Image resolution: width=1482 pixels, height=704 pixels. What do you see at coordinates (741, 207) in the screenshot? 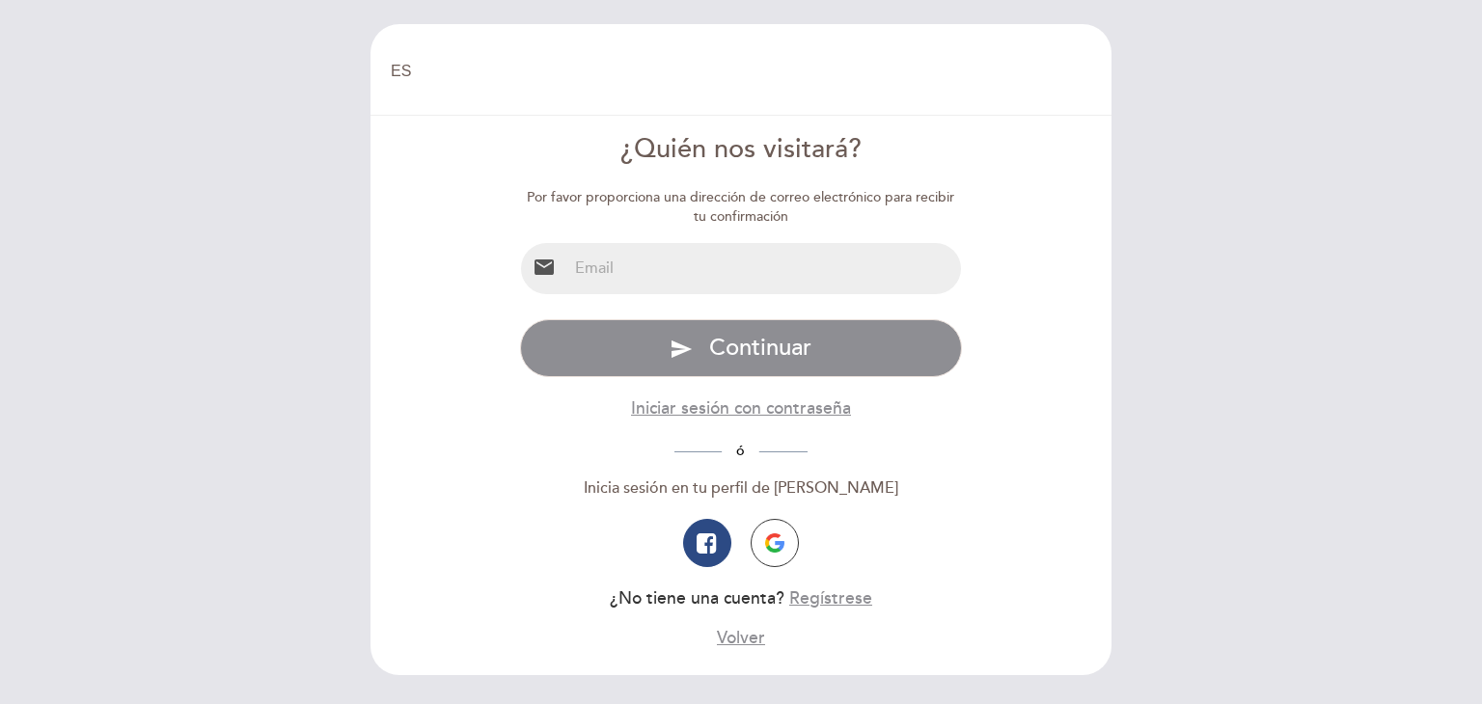
I see `div: Por favor proporciona una dirección de correo electrónico para recibir tu confirmación` at bounding box center [741, 207].